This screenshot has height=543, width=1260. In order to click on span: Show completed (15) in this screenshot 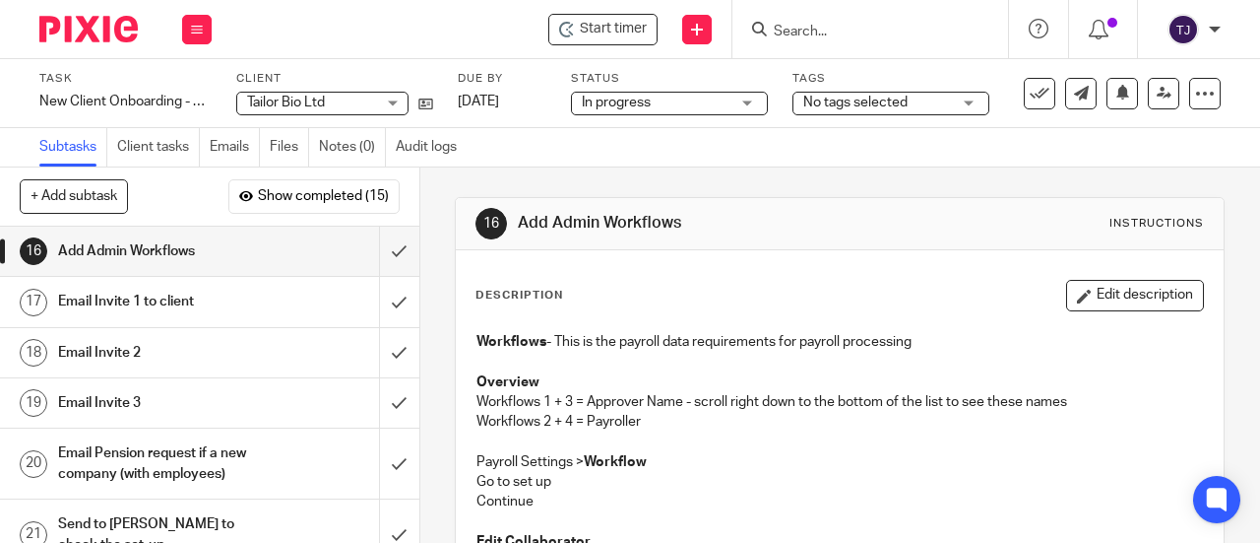, I will do `click(323, 197)`.